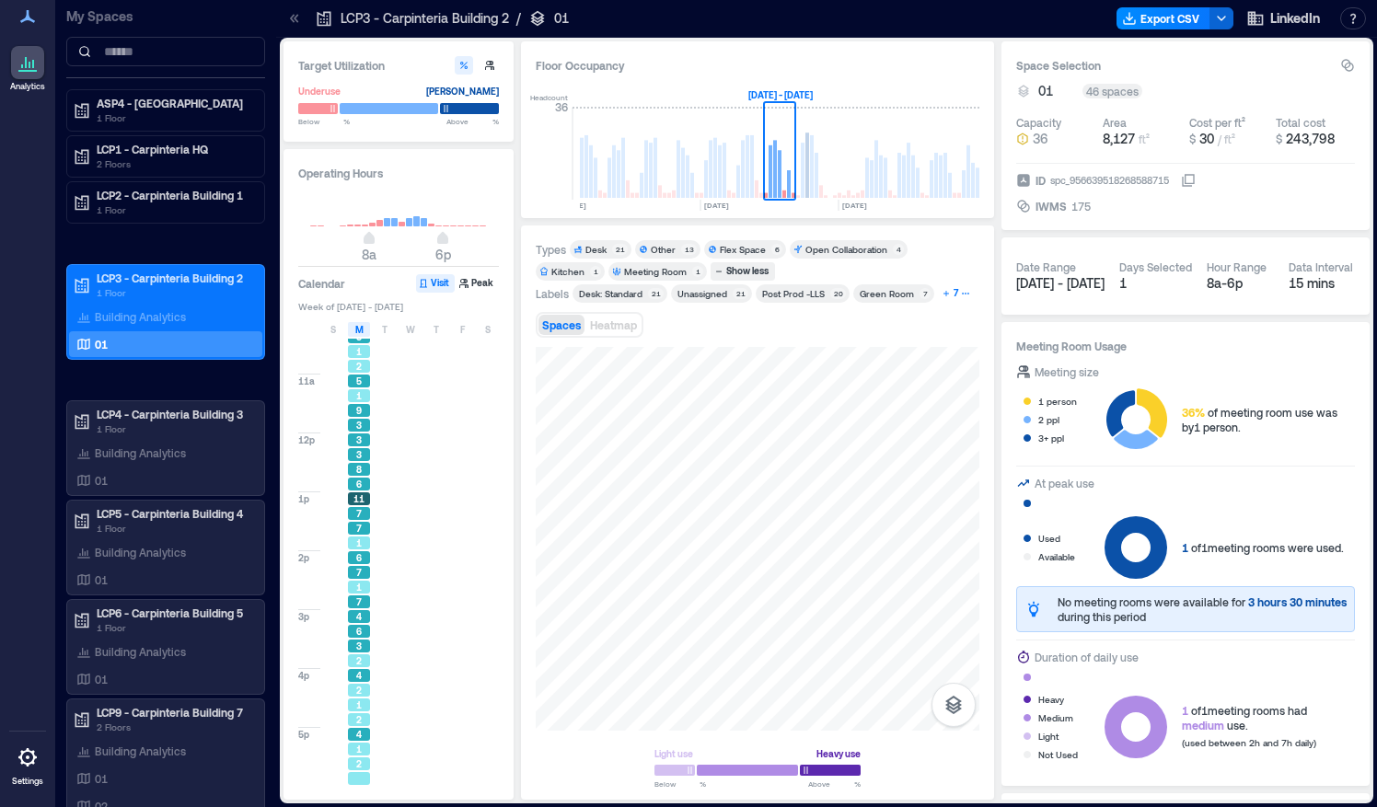  Describe the element at coordinates (1048, 420) in the screenshot. I see `div: 2 ppl` at that location.